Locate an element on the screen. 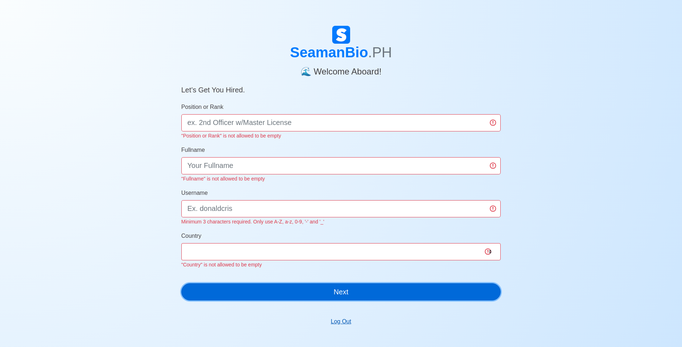 The image size is (682, 347). button: Log Out is located at coordinates (341, 322).